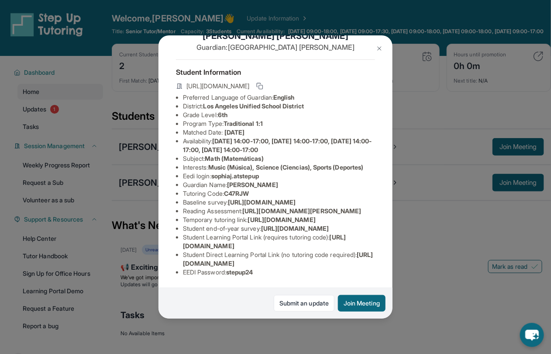  I want to click on span: sophiaj.atstepup, so click(235, 175).